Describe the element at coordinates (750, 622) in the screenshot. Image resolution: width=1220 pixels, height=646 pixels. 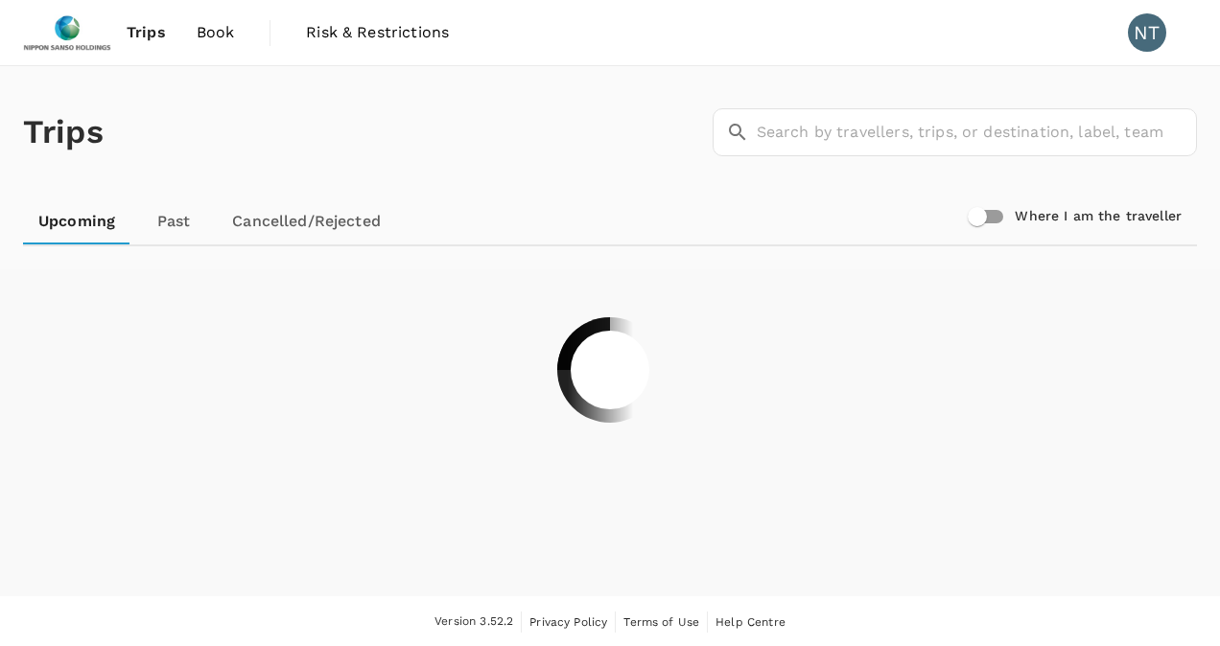
I see `a: Help Centre` at that location.